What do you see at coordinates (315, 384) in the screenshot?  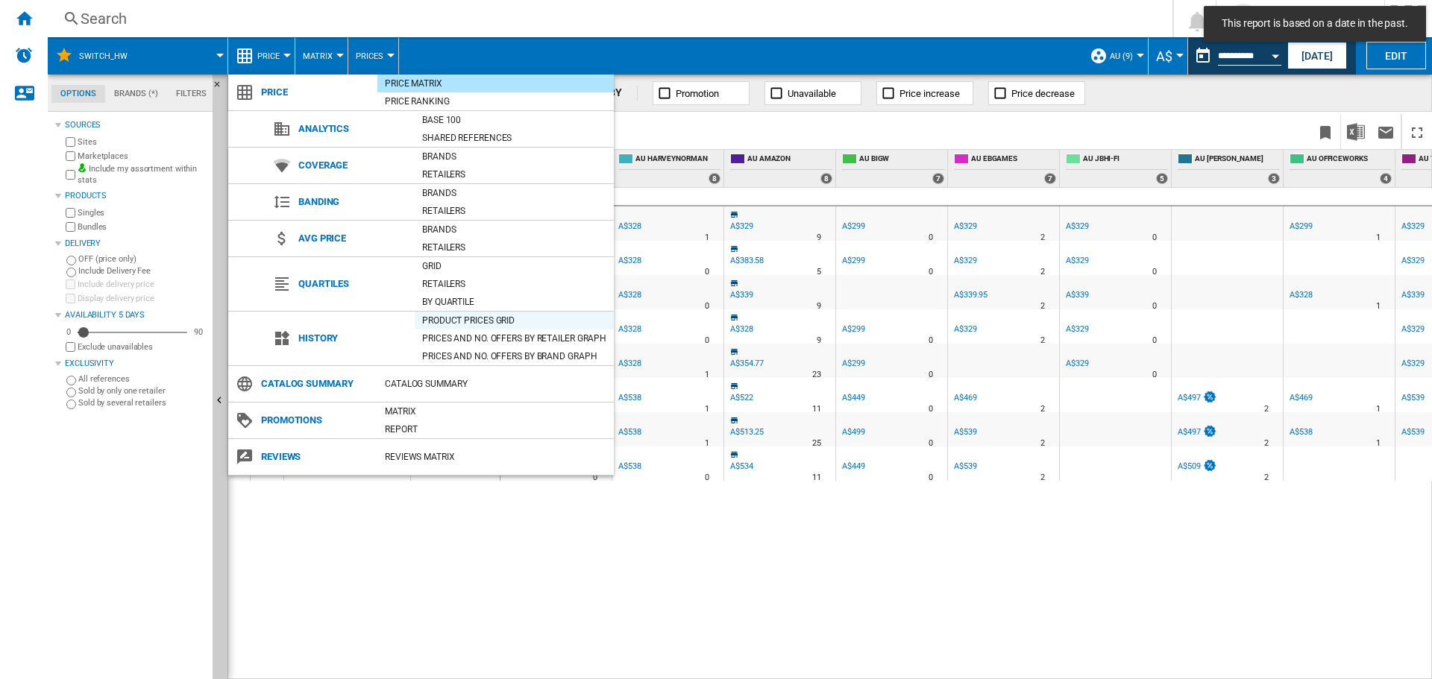 I see `span: Catalog Summary` at bounding box center [315, 384].